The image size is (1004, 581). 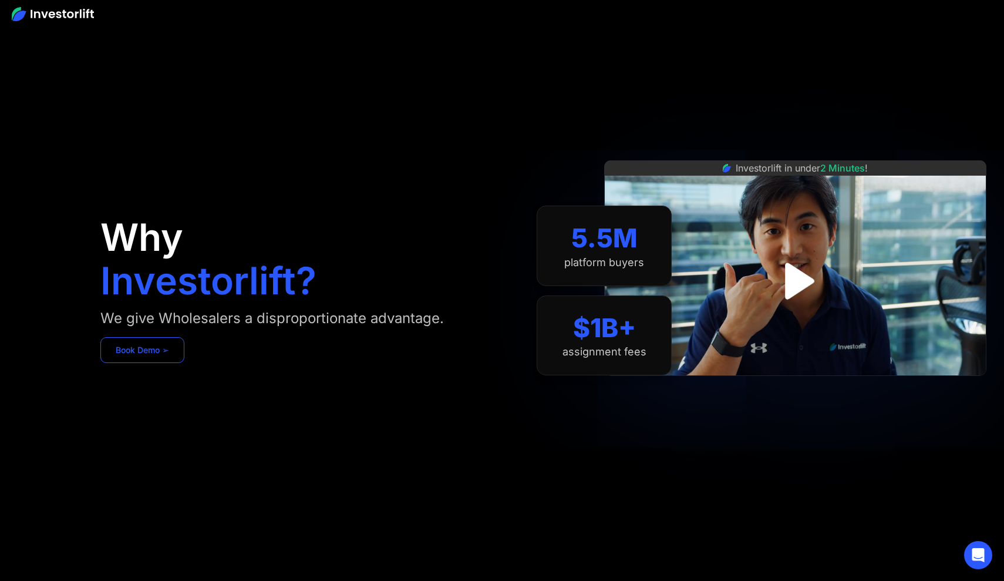 I want to click on div: We give Wholesalers a disproportionate advantage., so click(x=272, y=318).